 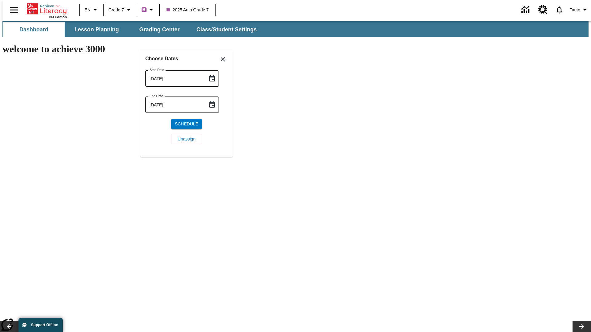 What do you see at coordinates (47, 10) in the screenshot?
I see `div: Home` at bounding box center [47, 10].